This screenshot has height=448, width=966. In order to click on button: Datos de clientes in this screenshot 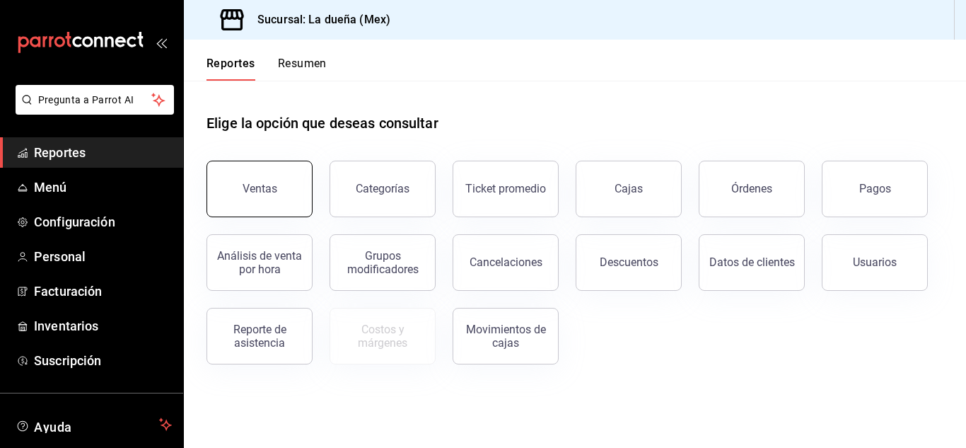, I will do `click(752, 262)`.